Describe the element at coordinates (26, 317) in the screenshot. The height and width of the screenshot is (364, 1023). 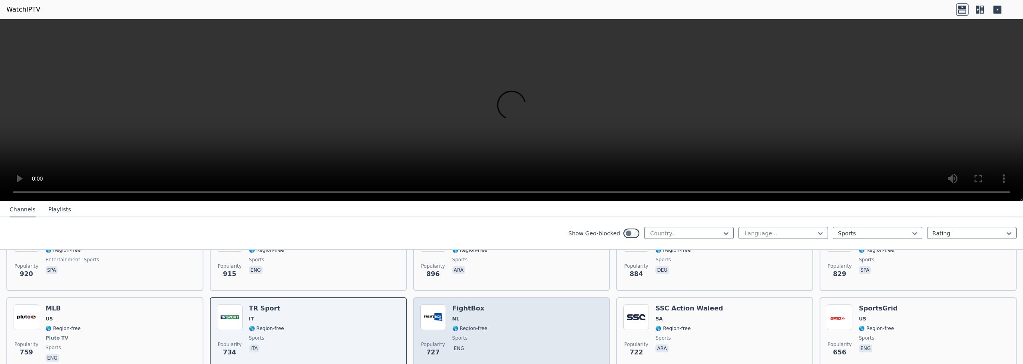
I see `img: MLB` at that location.